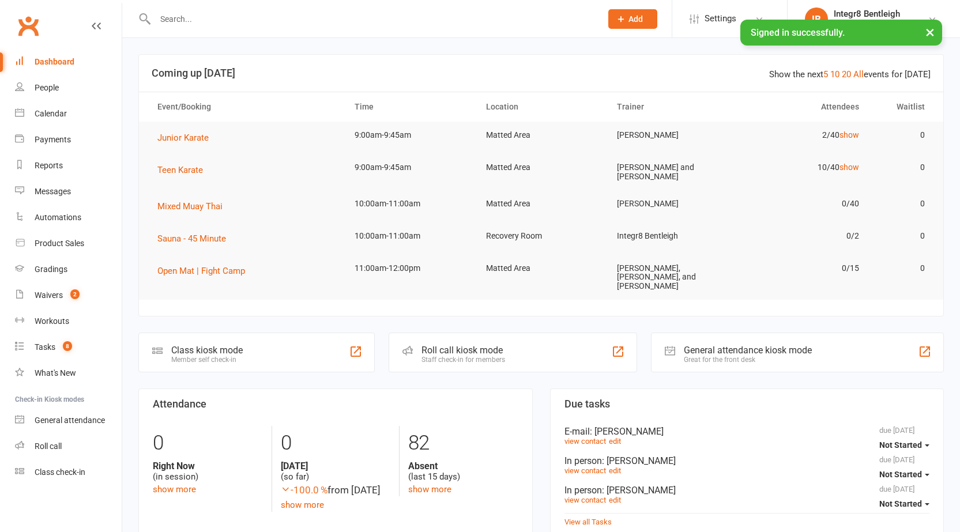 The image size is (960, 532). Describe the element at coordinates (68, 295) in the screenshot. I see `a: Waivers 2` at that location.